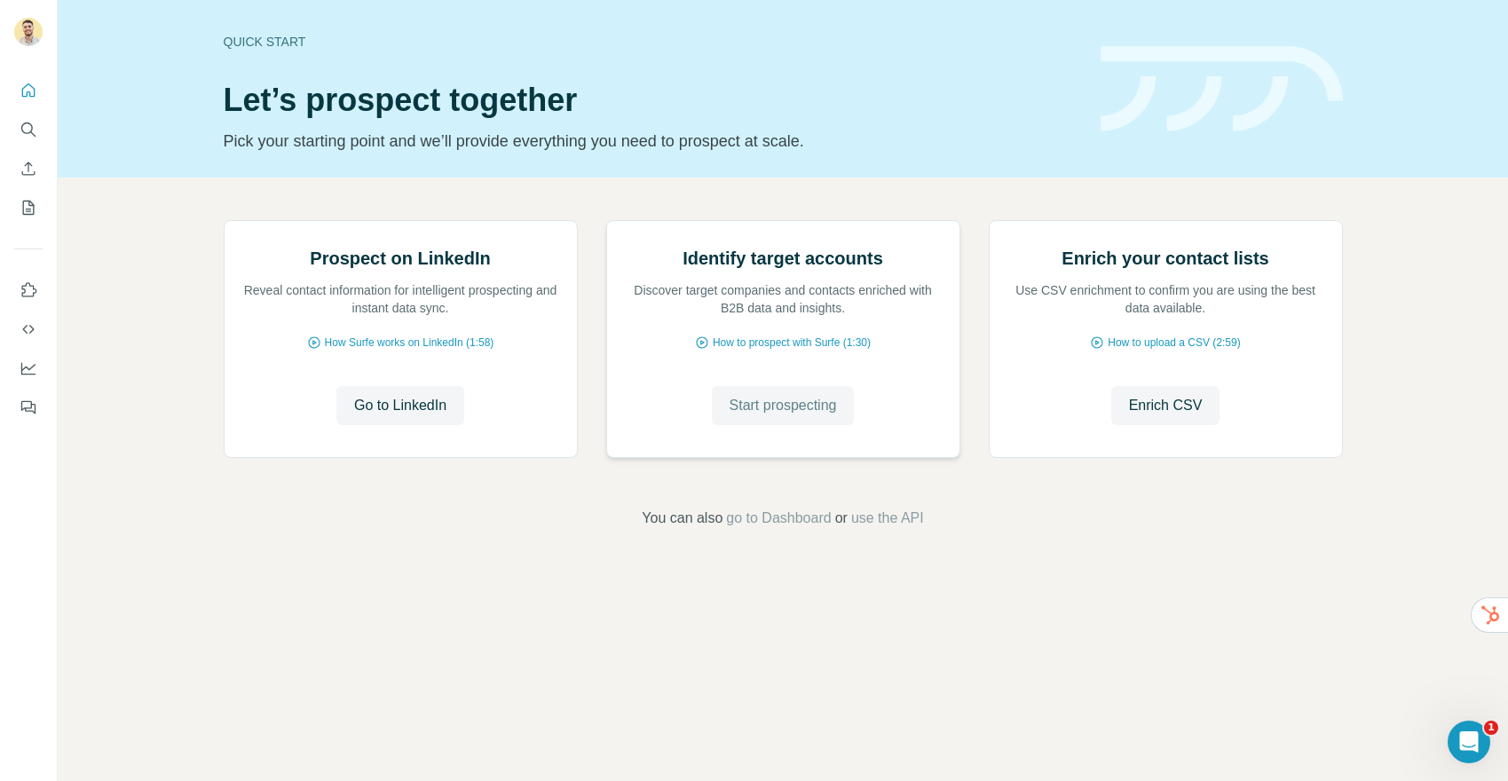 The width and height of the screenshot is (1508, 781). I want to click on h2: Identify target accounts, so click(783, 258).